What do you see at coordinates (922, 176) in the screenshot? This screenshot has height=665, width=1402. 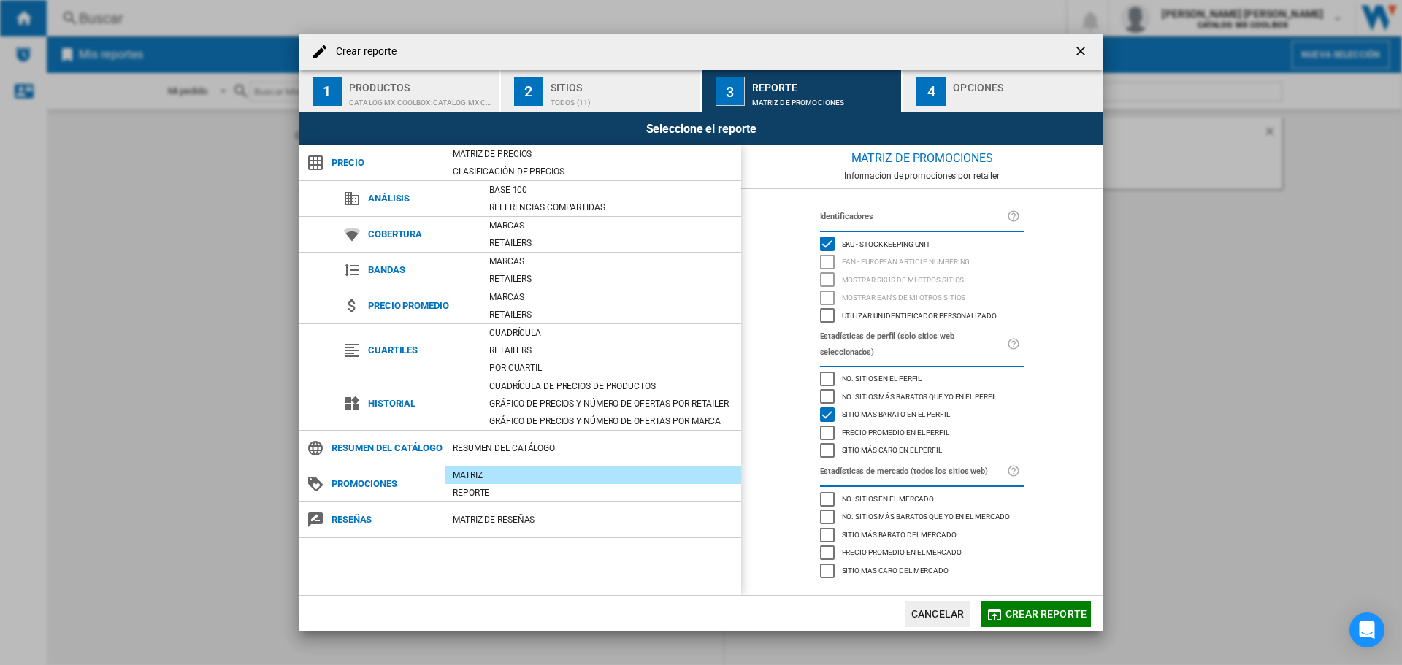 I see `div: Información de promociones por retailer` at bounding box center [922, 176].